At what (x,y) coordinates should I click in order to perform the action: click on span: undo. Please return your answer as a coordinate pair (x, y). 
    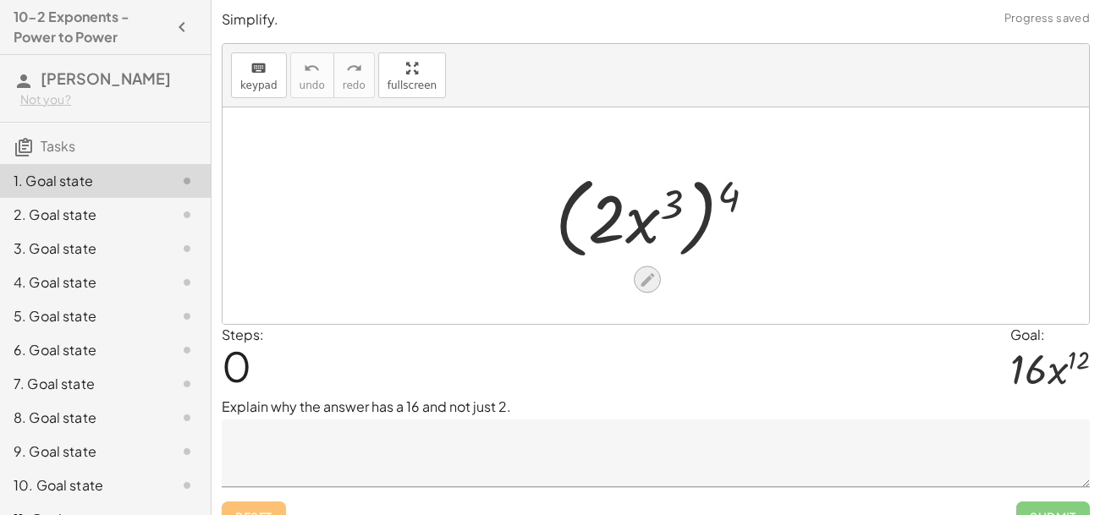
    Looking at the image, I should click on (312, 85).